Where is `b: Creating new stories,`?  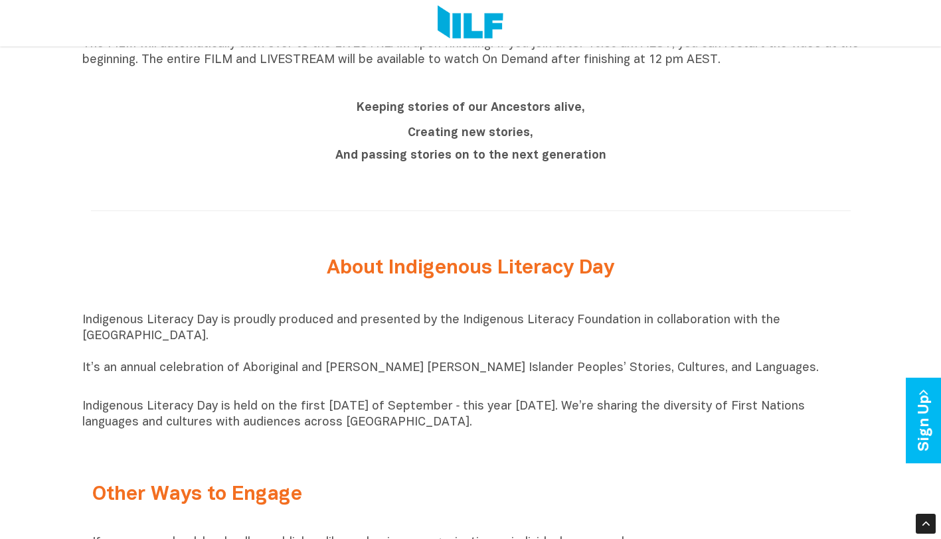 b: Creating new stories, is located at coordinates (470, 133).